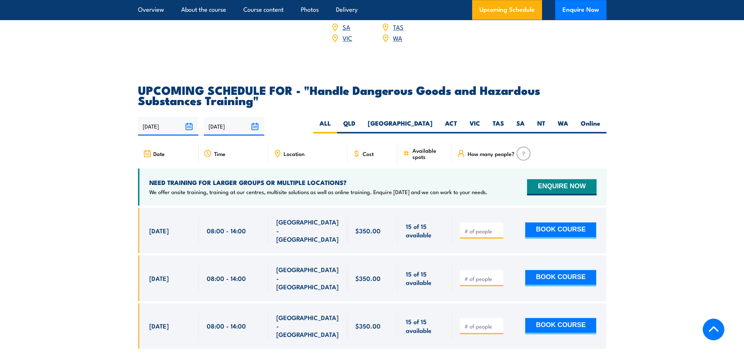 This screenshot has height=360, width=744. What do you see at coordinates (234, 126) in the screenshot?
I see `input: To date` at bounding box center [234, 126].